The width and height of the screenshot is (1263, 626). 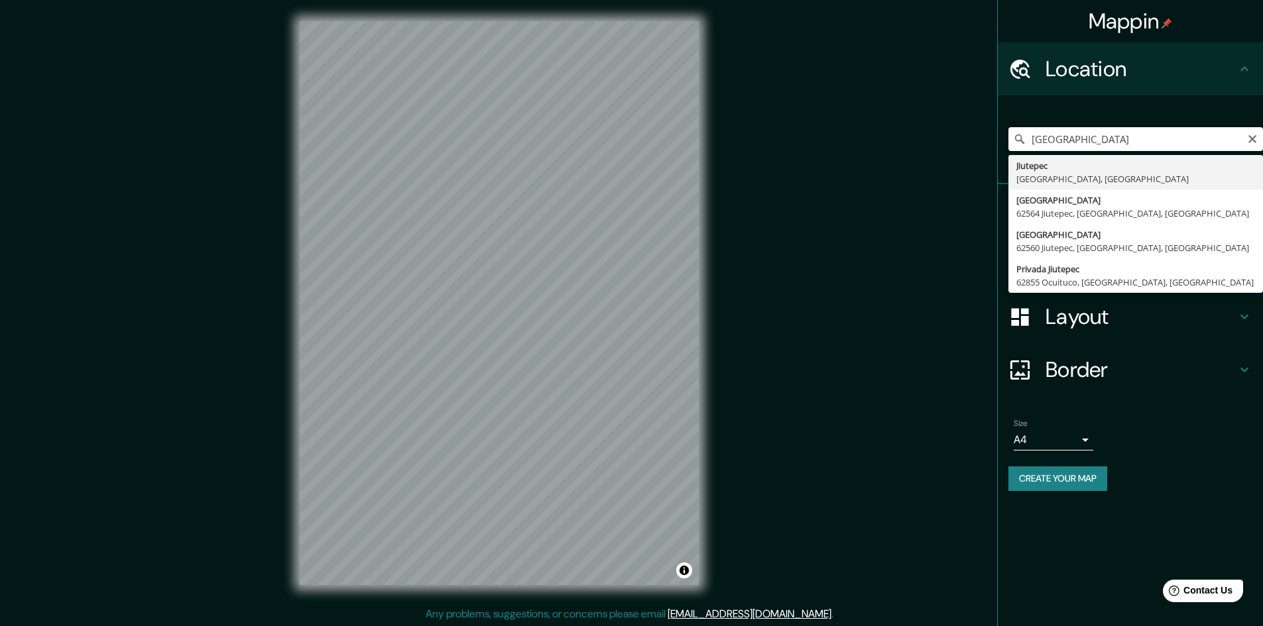 I want to click on h4: Layout, so click(x=1141, y=317).